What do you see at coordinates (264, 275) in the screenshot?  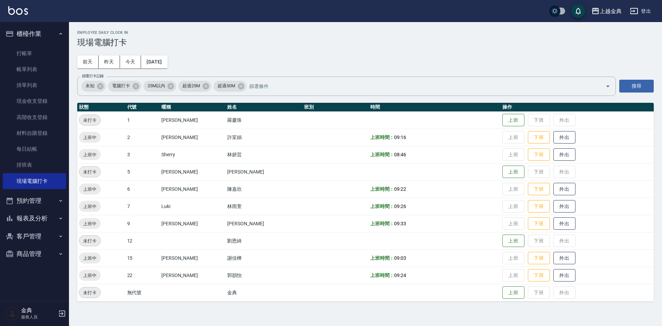 I see `td: 郭韻怡` at bounding box center [264, 275].